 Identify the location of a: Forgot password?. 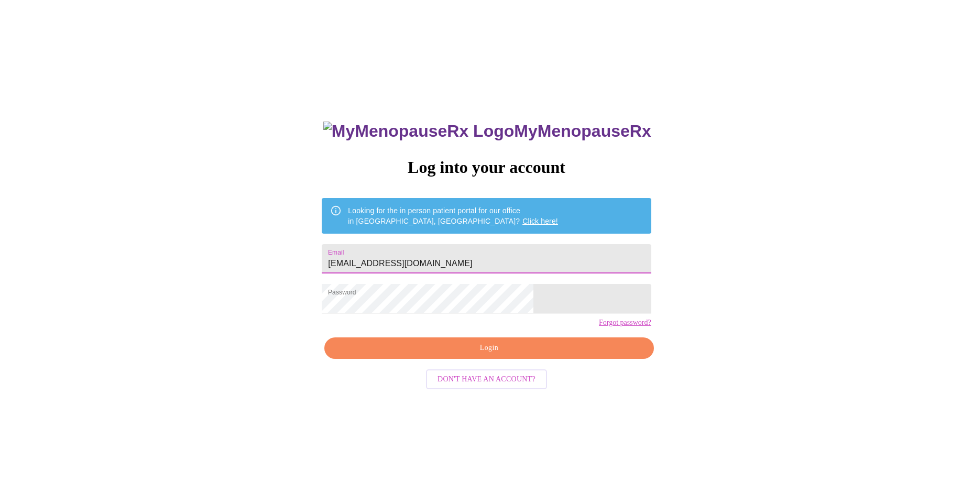
(625, 323).